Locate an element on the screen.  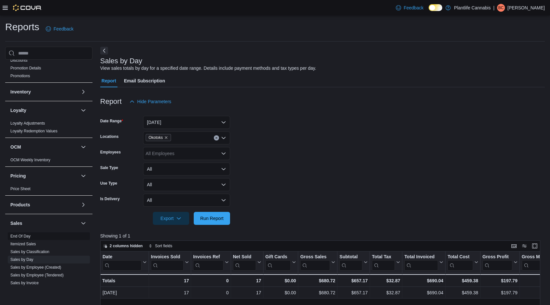
button: Sort fields is located at coordinates (160, 246).